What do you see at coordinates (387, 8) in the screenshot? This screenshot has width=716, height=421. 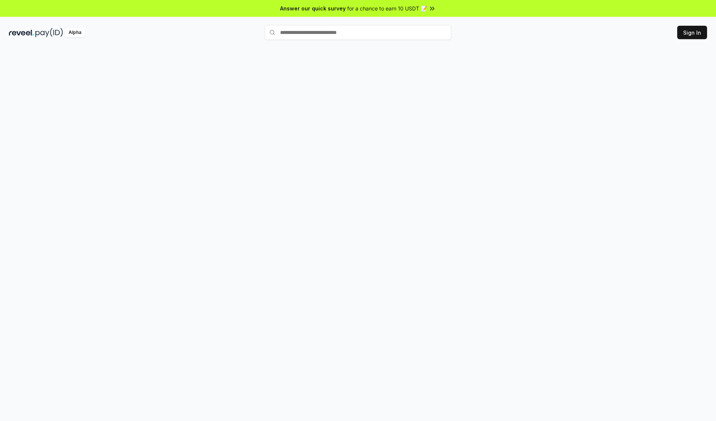 I see `span: for a chance to earn 10 USDT 📝` at bounding box center [387, 8].